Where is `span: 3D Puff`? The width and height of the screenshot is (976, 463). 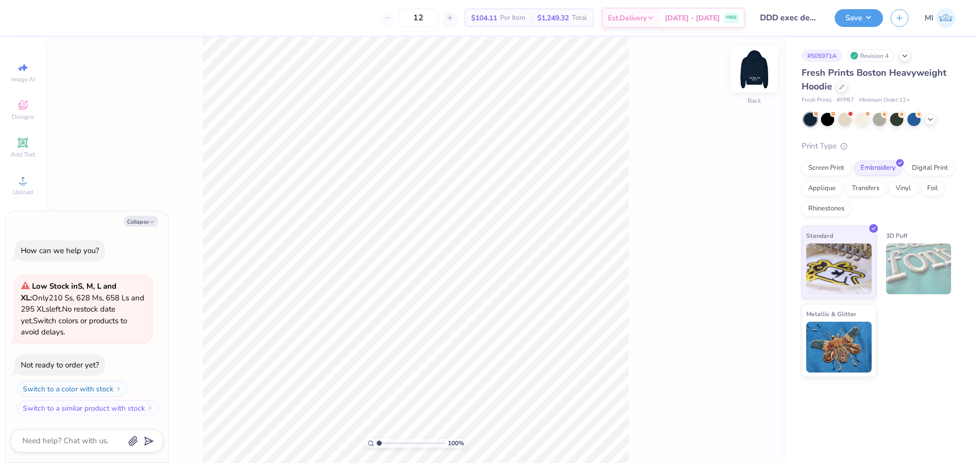 span: 3D Puff is located at coordinates (897, 235).